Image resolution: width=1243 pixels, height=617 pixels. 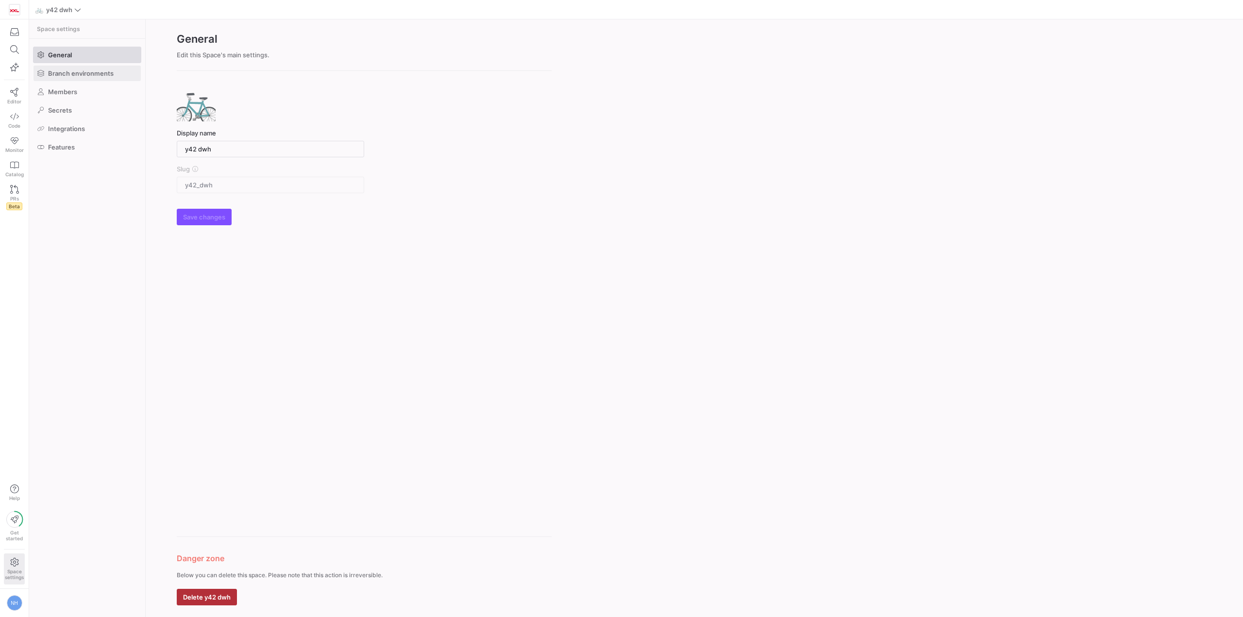 What do you see at coordinates (58, 10) in the screenshot?
I see `button: 🚲y42 dwh` at bounding box center [58, 10].